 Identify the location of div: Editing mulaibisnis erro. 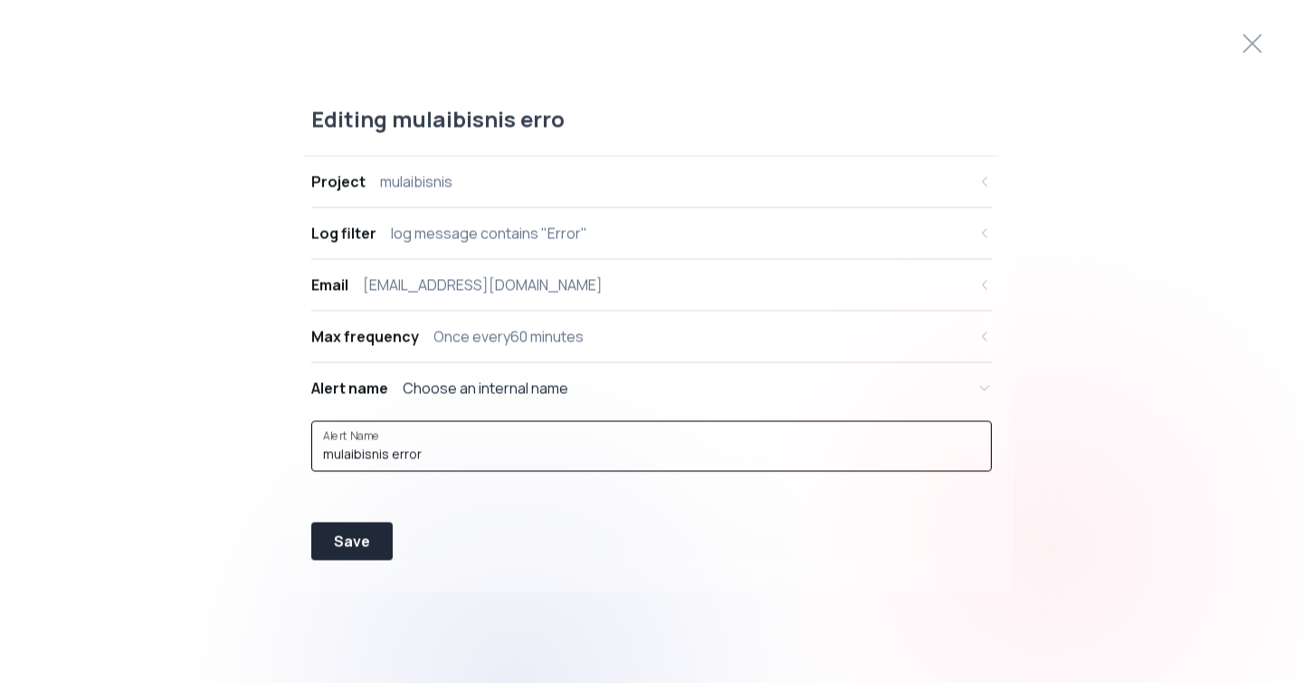
(652, 130).